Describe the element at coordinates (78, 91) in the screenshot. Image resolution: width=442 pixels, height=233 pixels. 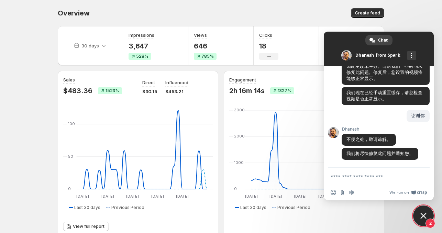
I see `p: $483.36` at that location.